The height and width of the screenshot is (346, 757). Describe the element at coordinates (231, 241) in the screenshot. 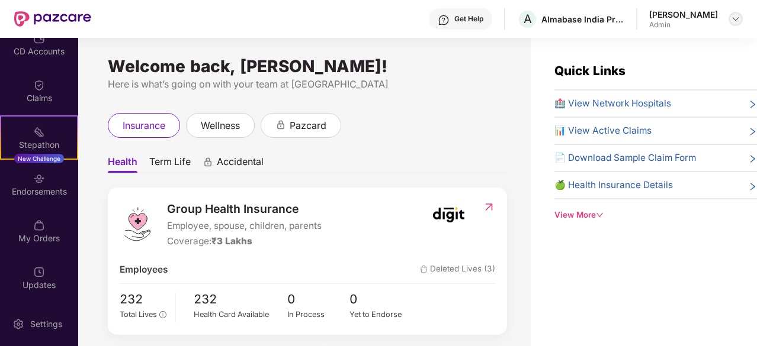

I see `span: ₹3 Lakhs` at that location.